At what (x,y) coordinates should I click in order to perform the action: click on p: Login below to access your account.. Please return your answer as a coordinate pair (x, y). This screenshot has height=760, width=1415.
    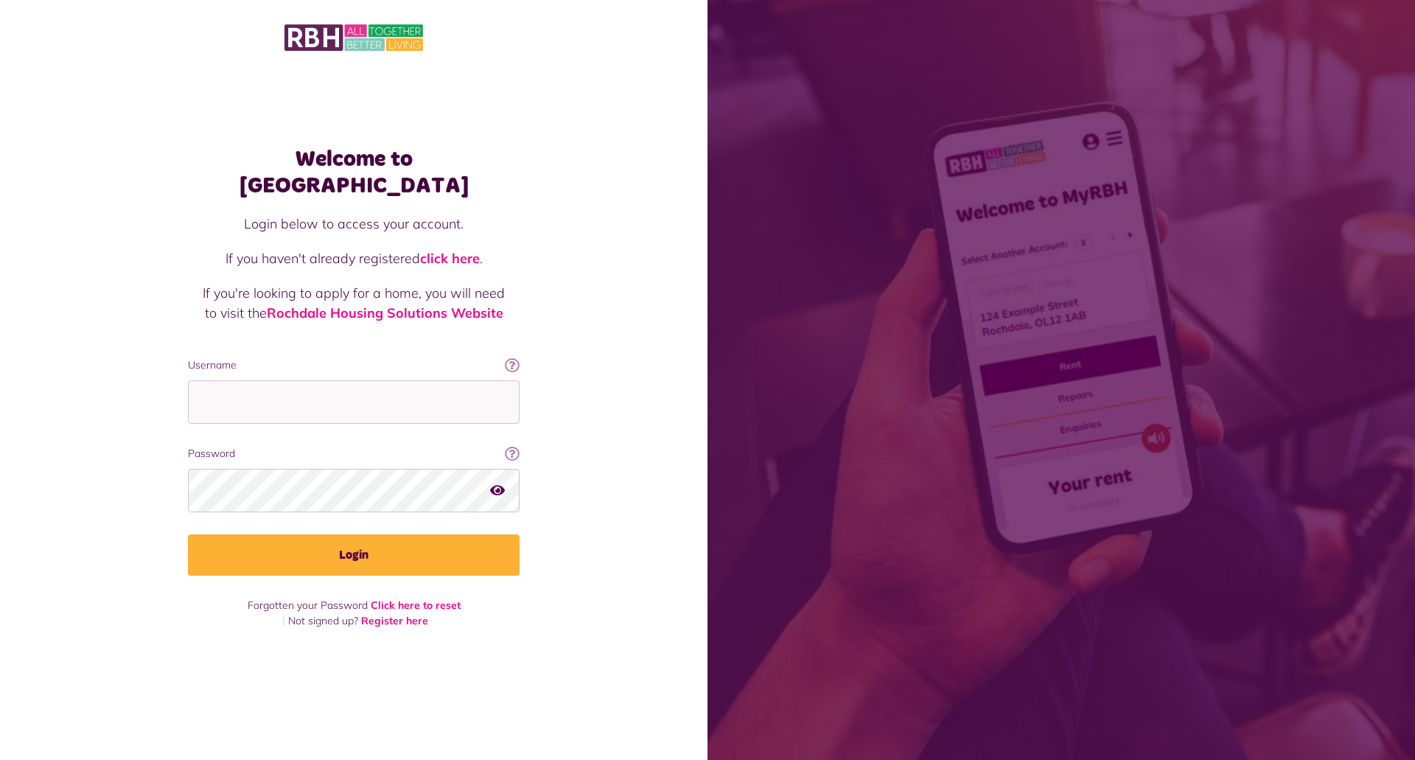
    Looking at the image, I should click on (354, 223).